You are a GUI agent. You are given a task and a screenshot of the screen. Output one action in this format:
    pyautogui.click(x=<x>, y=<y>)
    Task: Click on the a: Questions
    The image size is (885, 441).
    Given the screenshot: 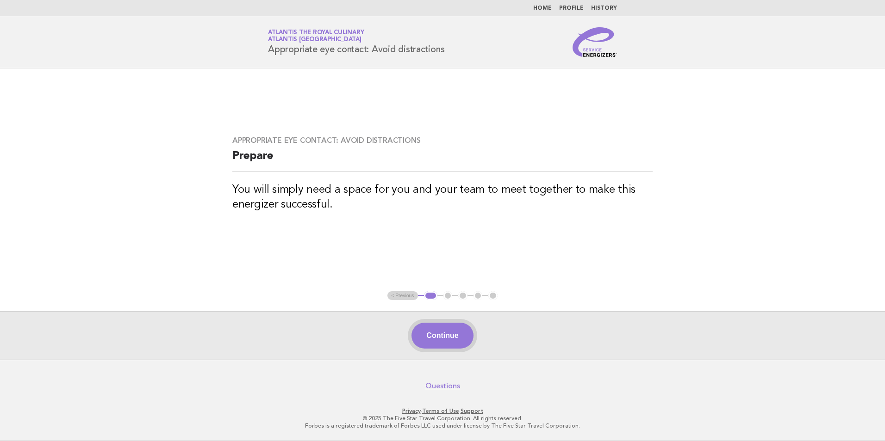 What is the action you would take?
    pyautogui.click(x=442, y=386)
    